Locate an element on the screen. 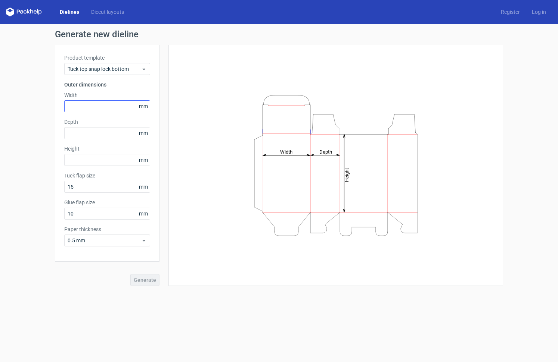 The image size is (558, 362). label: Width is located at coordinates (107, 95).